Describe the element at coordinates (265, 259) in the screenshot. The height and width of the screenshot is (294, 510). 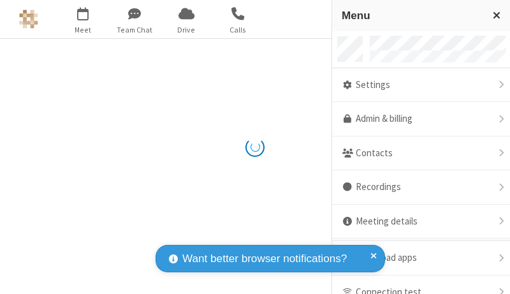
I see `span: Want better browser notifications?` at that location.